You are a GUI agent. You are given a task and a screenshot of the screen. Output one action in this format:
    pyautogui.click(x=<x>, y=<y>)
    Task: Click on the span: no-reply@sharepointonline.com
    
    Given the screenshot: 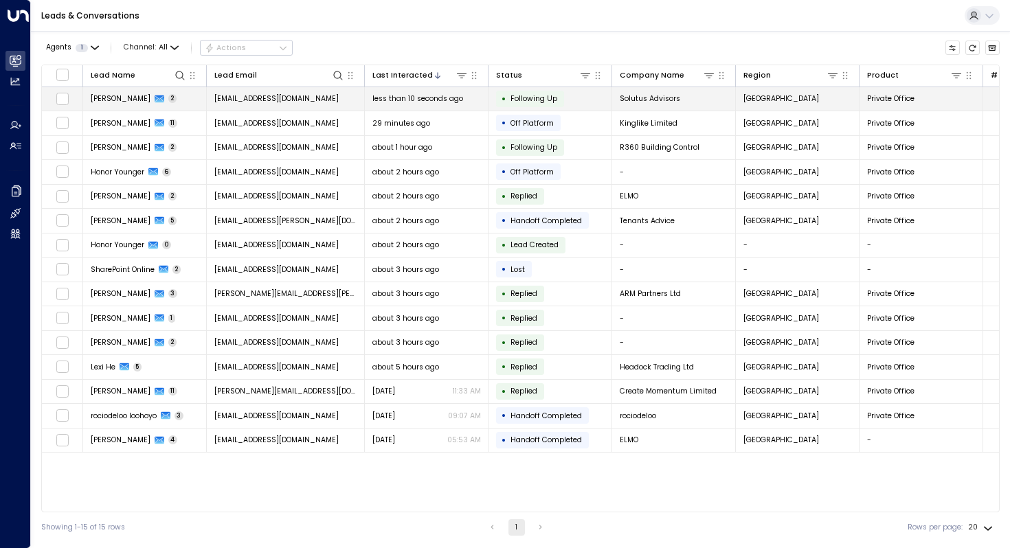 What is the action you would take?
    pyautogui.click(x=276, y=269)
    